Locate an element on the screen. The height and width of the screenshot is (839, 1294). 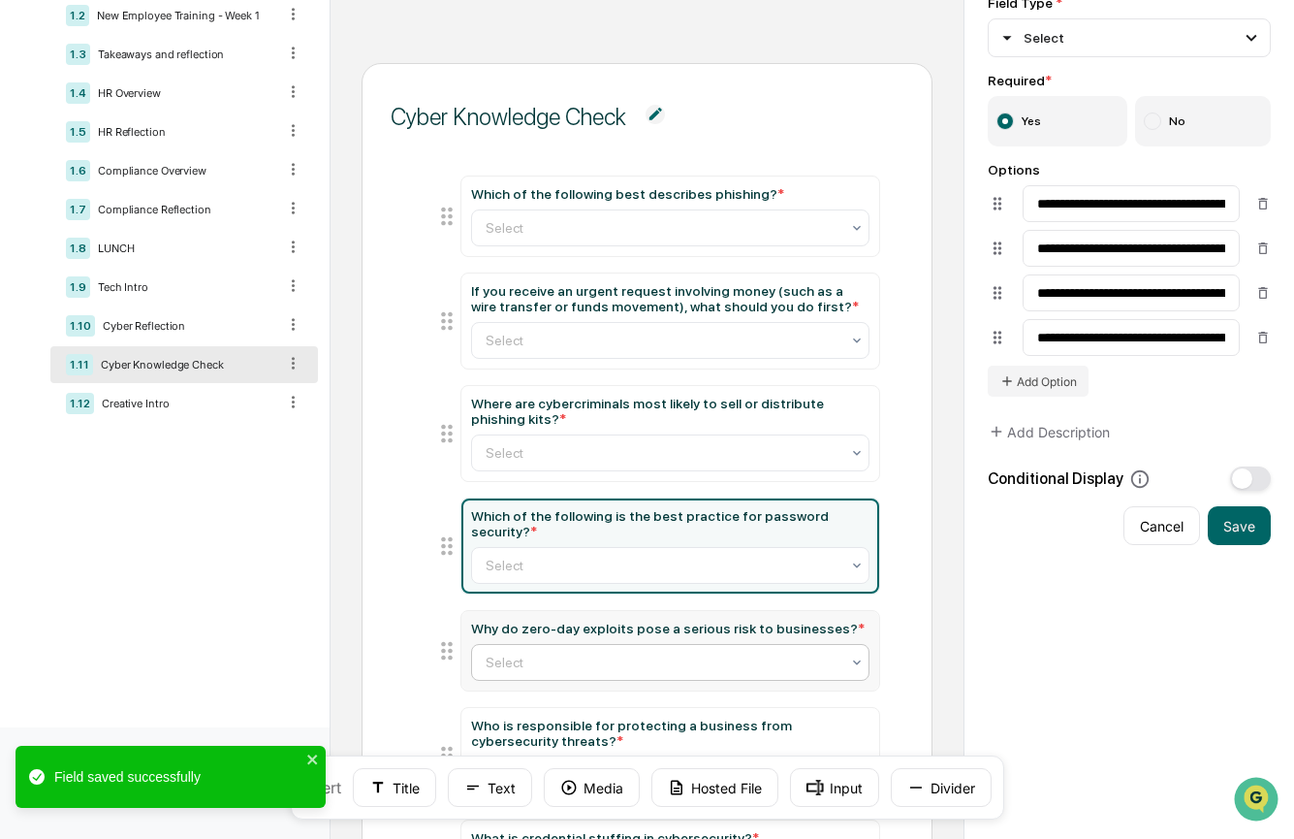
div: Compliance Overview is located at coordinates (183, 171).